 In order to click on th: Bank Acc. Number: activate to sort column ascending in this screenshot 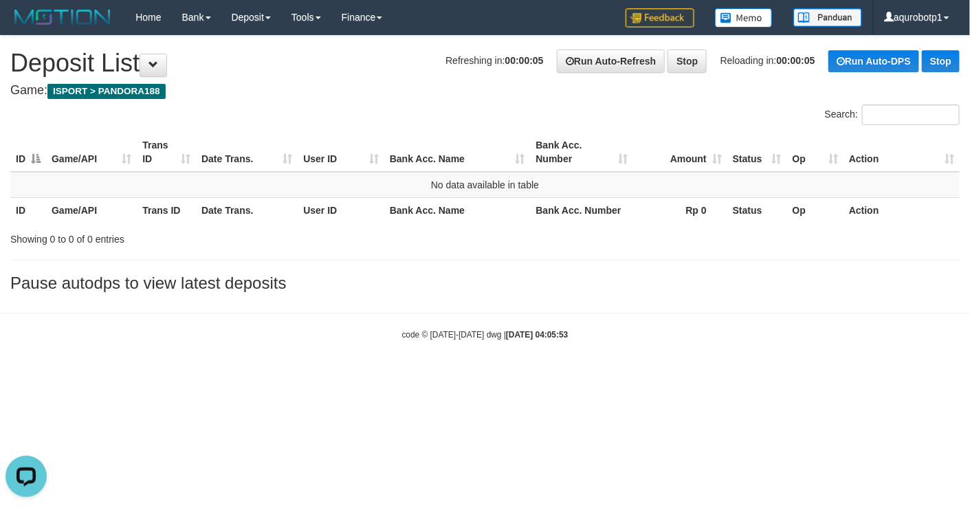, I will do `click(582, 152)`.